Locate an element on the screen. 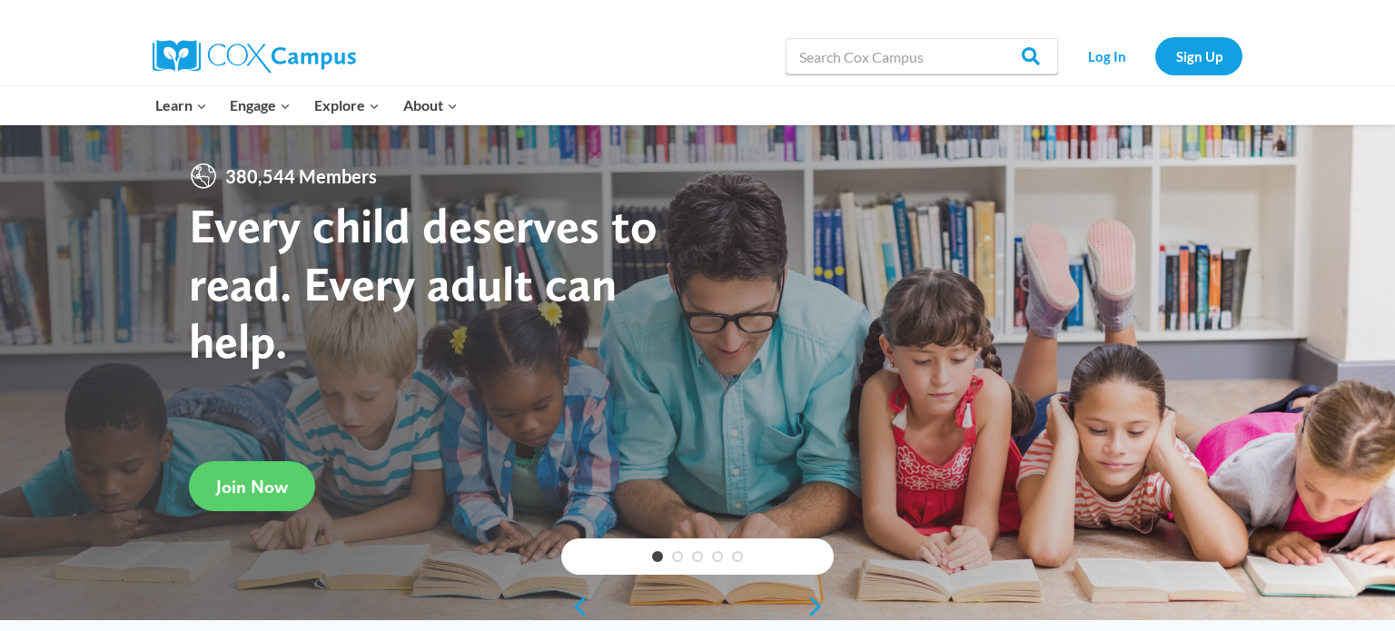  img: Cox Campus is located at coordinates (254, 56).